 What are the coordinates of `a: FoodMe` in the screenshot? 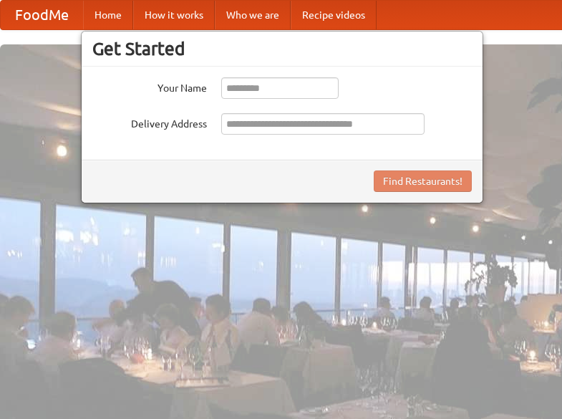 It's located at (42, 15).